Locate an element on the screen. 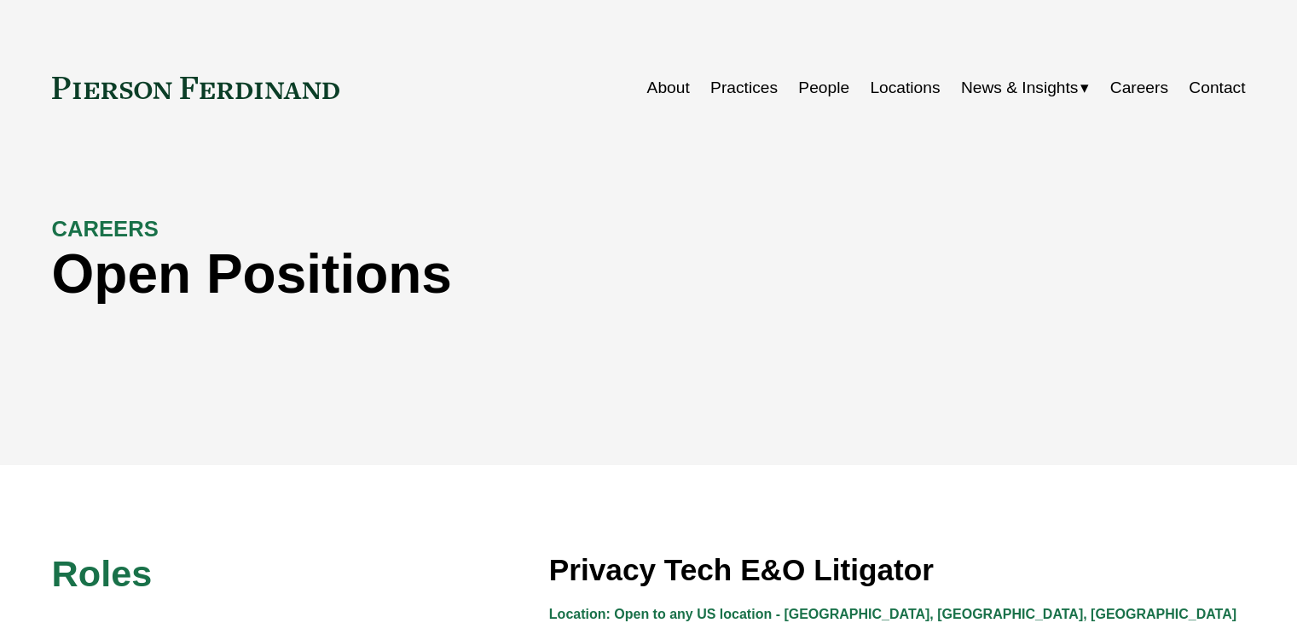  a: folder dropdown is located at coordinates (1025, 88).